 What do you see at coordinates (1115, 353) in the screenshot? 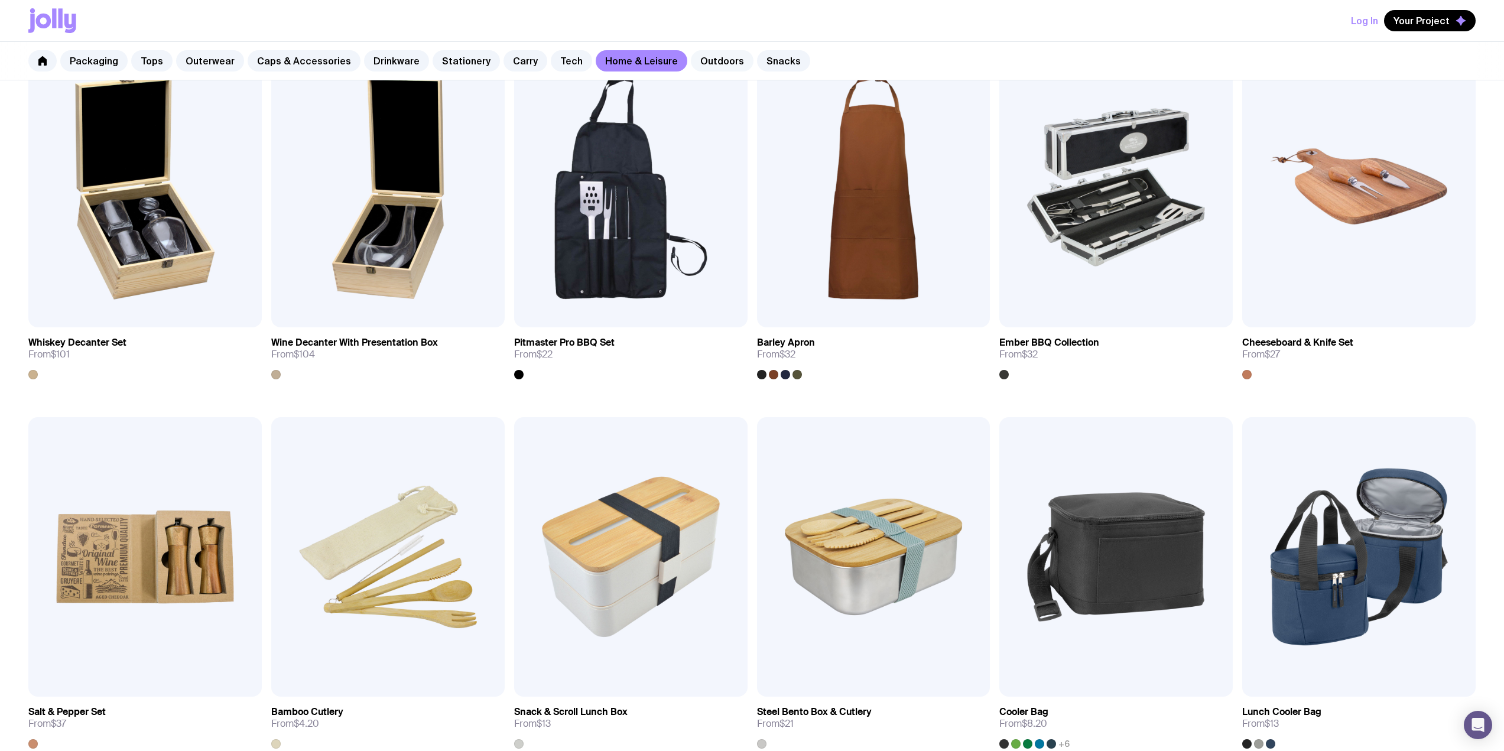
I see `a: Ember BBQ CollectionFrom$32` at bounding box center [1115, 353].